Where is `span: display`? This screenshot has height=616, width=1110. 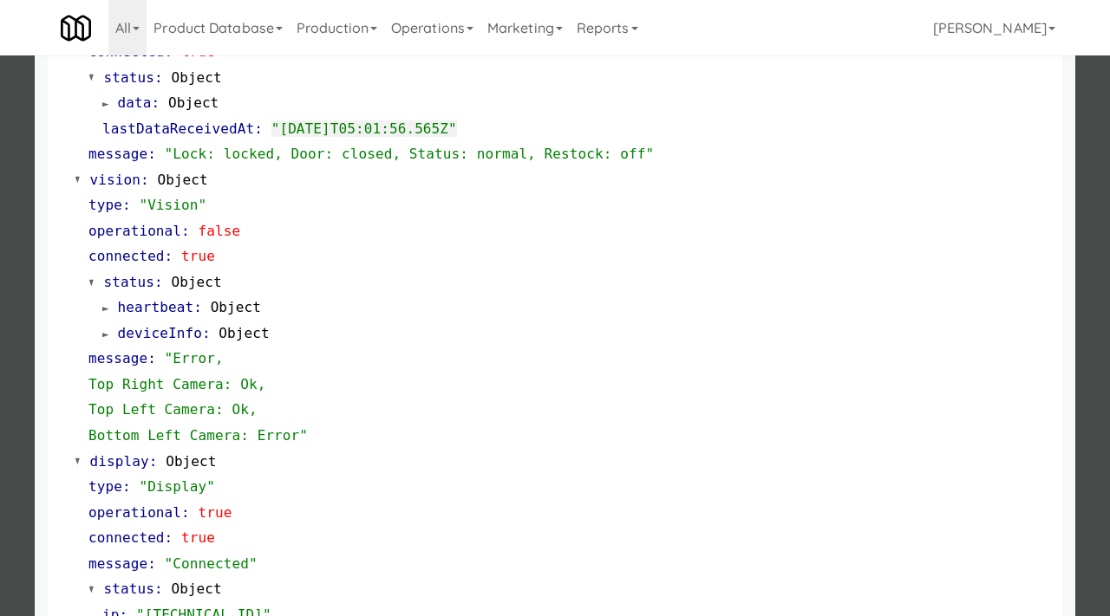
span: display is located at coordinates (120, 461).